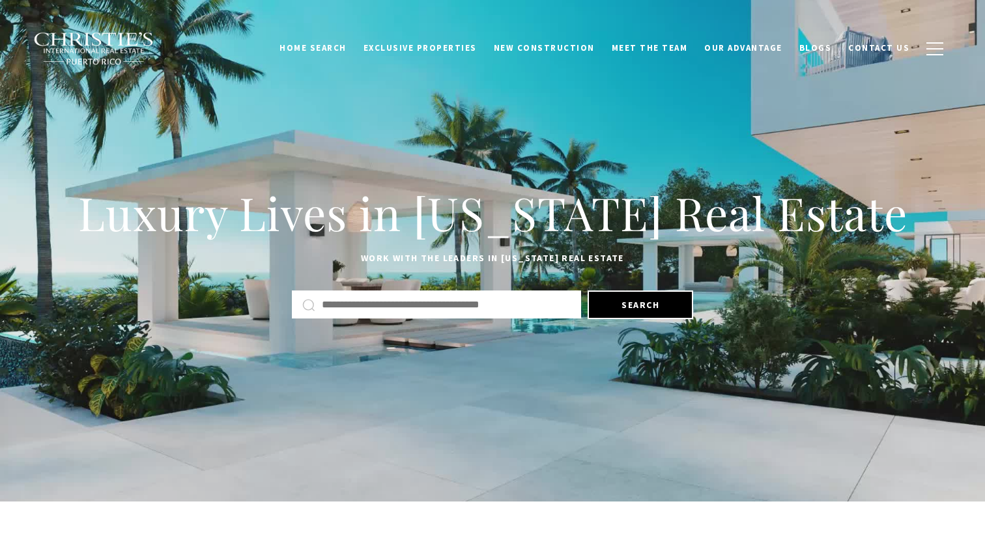 Image resolution: width=985 pixels, height=536 pixels. What do you see at coordinates (640, 305) in the screenshot?
I see `button: Search` at bounding box center [640, 305].